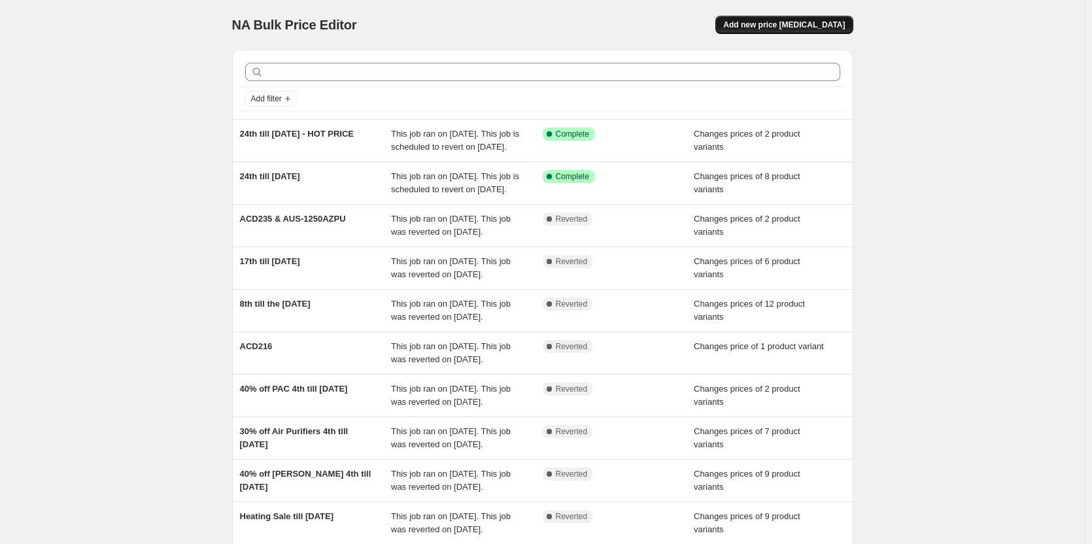 This screenshot has width=1092, height=544. Describe the element at coordinates (271, 99) in the screenshot. I see `button: Add filter` at that location.